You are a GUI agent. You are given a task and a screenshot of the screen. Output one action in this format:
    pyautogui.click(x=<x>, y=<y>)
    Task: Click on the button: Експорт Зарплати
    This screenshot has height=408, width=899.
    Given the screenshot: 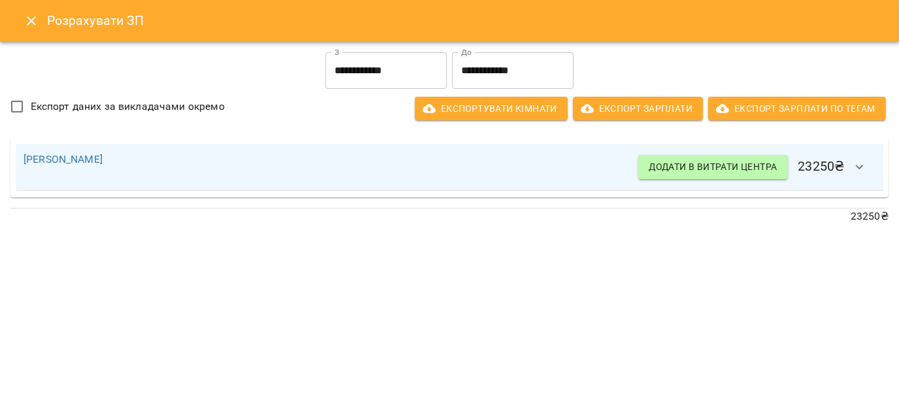 What is the action you would take?
    pyautogui.click(x=638, y=109)
    